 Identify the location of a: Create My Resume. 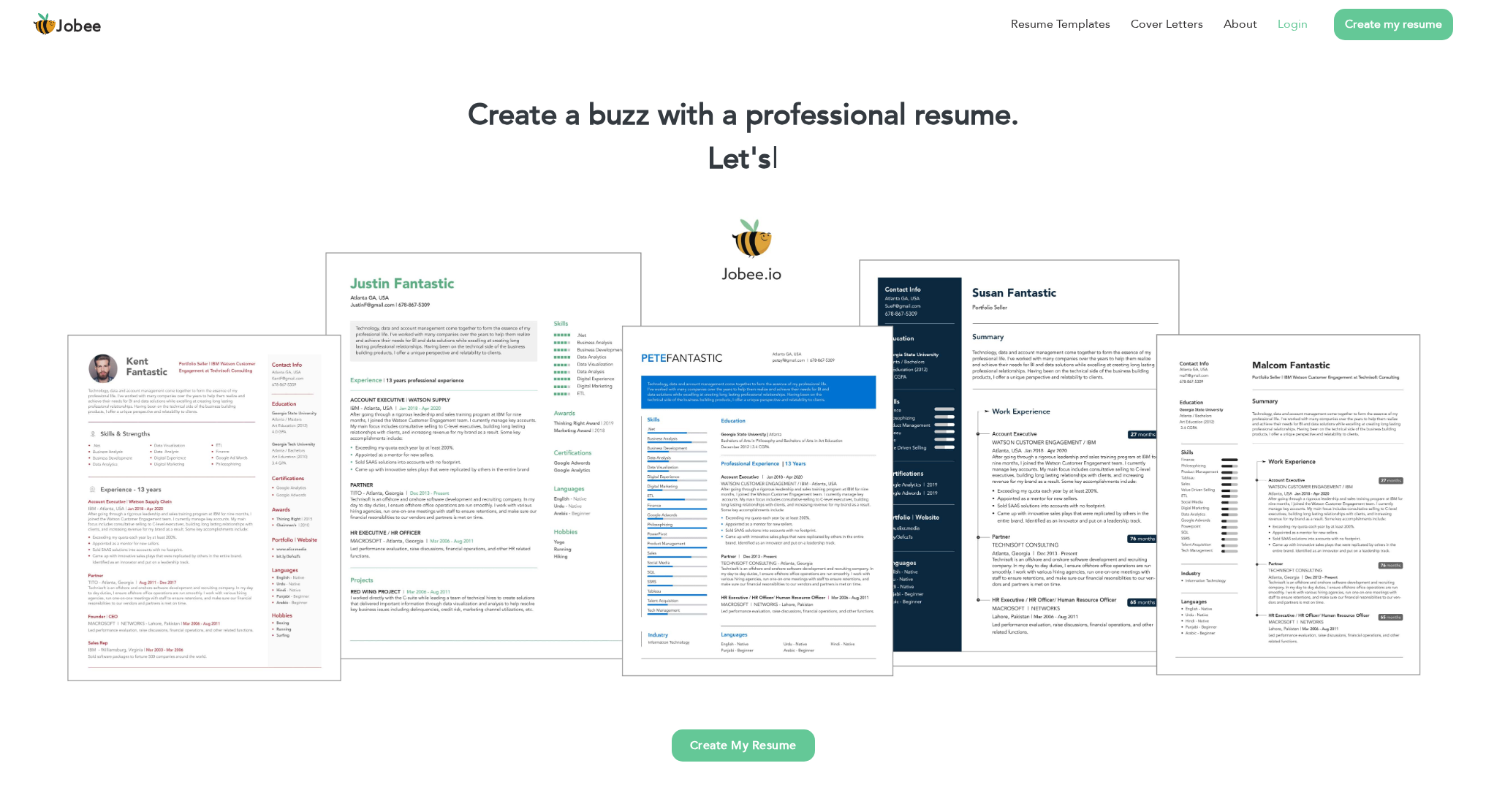
(744, 746).